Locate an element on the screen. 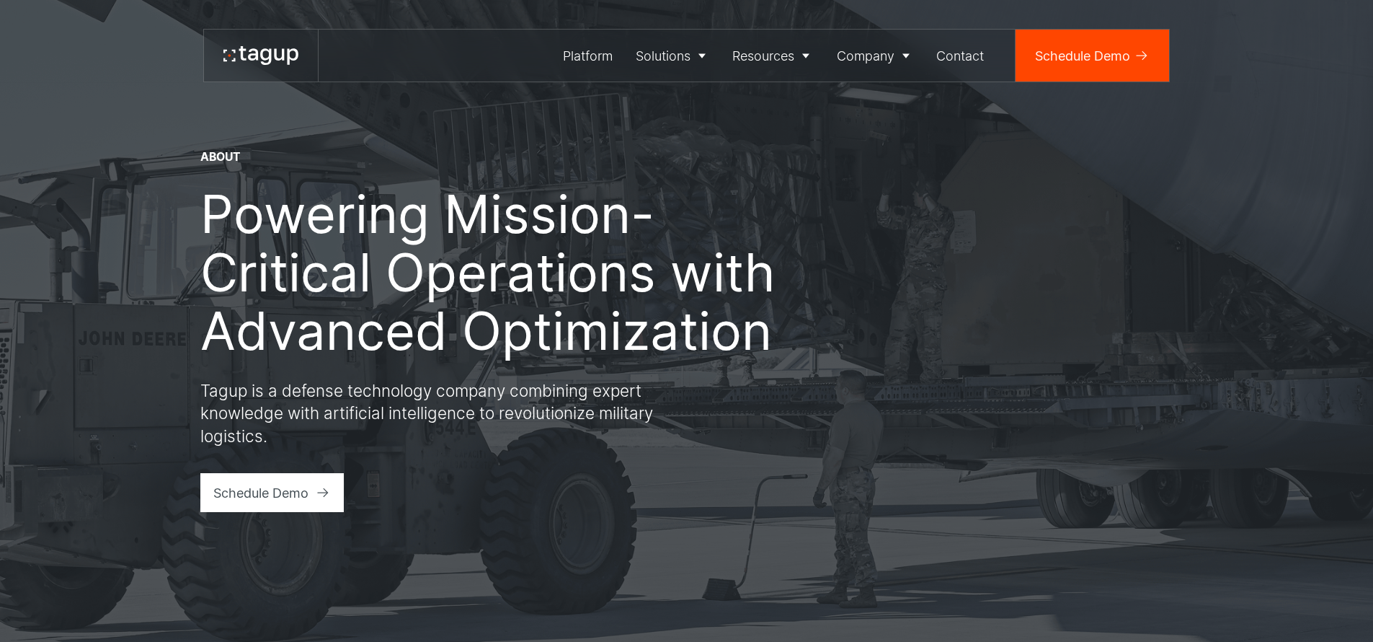  p: Tagup is a defense technology company combining expert knowledge with artificial intelligence to ... is located at coordinates (460, 413).